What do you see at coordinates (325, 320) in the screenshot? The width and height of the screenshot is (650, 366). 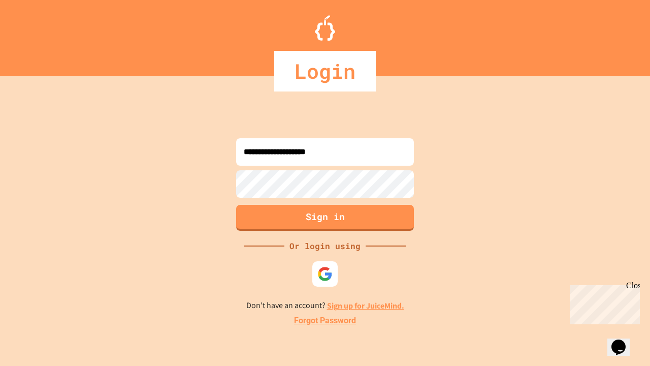 I see `a: Forgot Password` at bounding box center [325, 320].